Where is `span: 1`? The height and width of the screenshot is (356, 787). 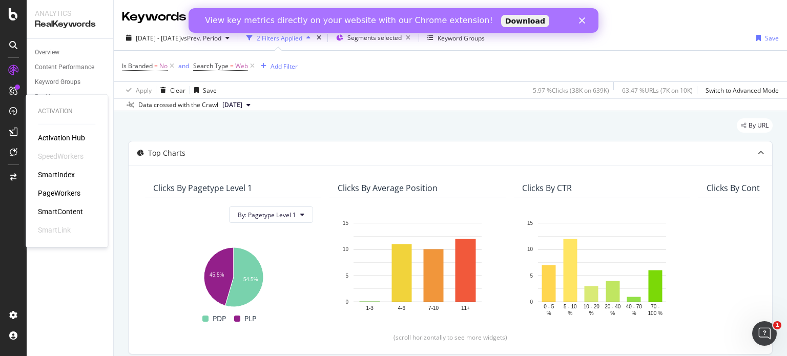
span: 1 is located at coordinates (778, 325).